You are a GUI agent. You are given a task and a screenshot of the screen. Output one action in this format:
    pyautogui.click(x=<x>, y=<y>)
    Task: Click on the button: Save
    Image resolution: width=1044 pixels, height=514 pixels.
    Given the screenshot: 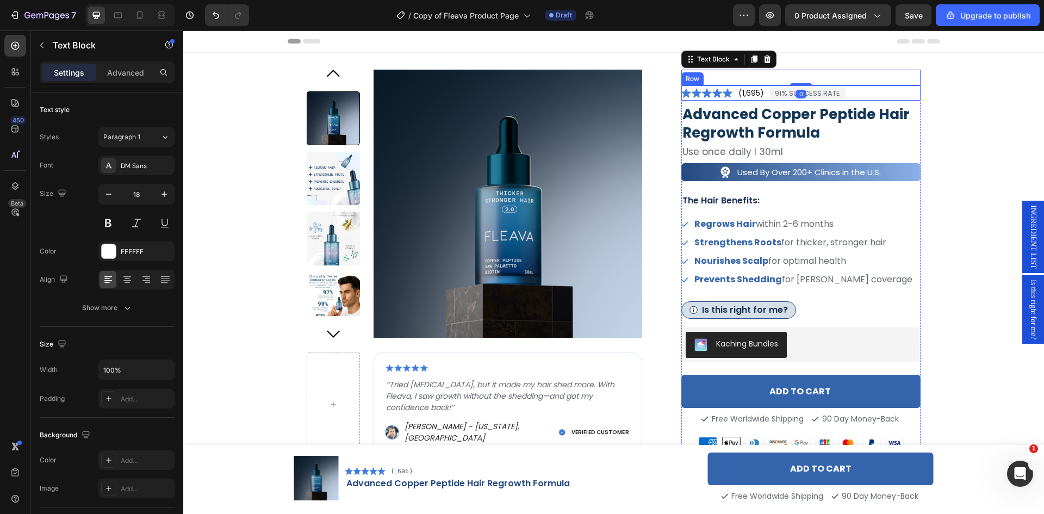 What is the action you would take?
    pyautogui.click(x=914, y=15)
    